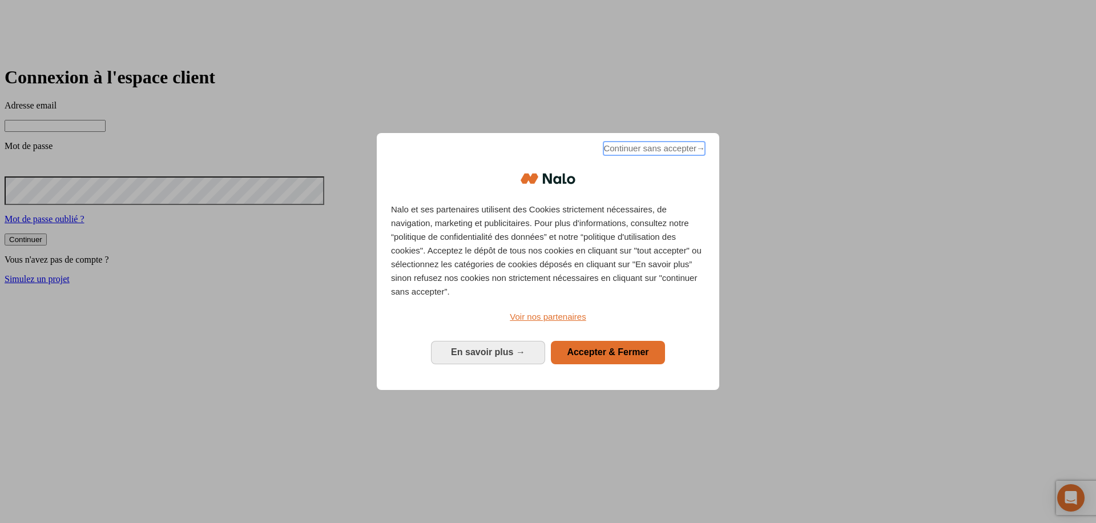  Describe the element at coordinates (607, 352) in the screenshot. I see `span: Accepter & Fermer` at that location.